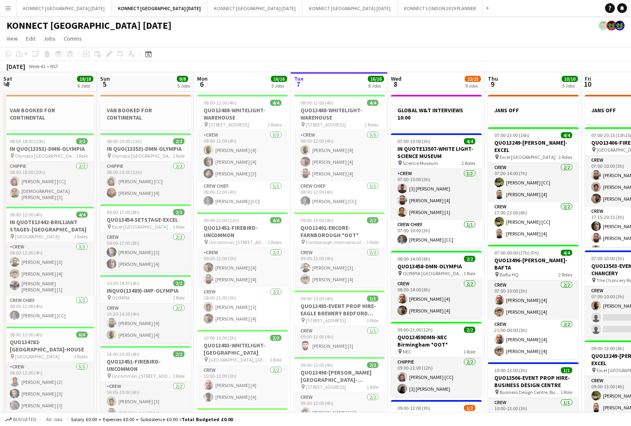  I want to click on span: 08:00-12:00 (4h), so click(220, 103).